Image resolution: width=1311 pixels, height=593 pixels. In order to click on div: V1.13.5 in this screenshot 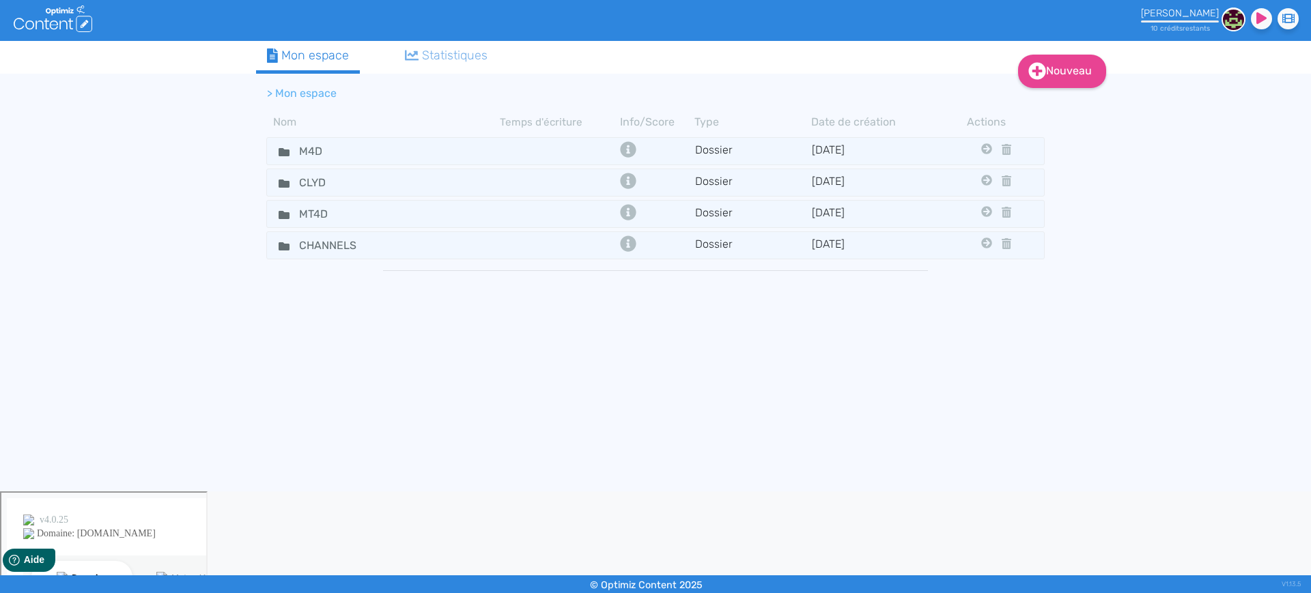, I will do `click(1291, 585)`.